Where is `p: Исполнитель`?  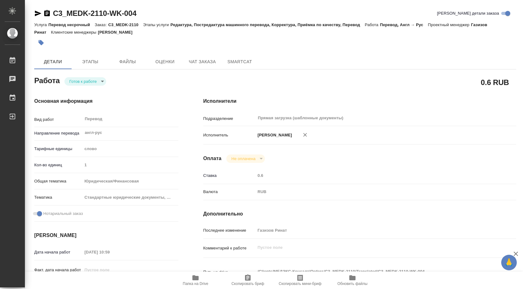
p: Исполнитель is located at coordinates (229, 135).